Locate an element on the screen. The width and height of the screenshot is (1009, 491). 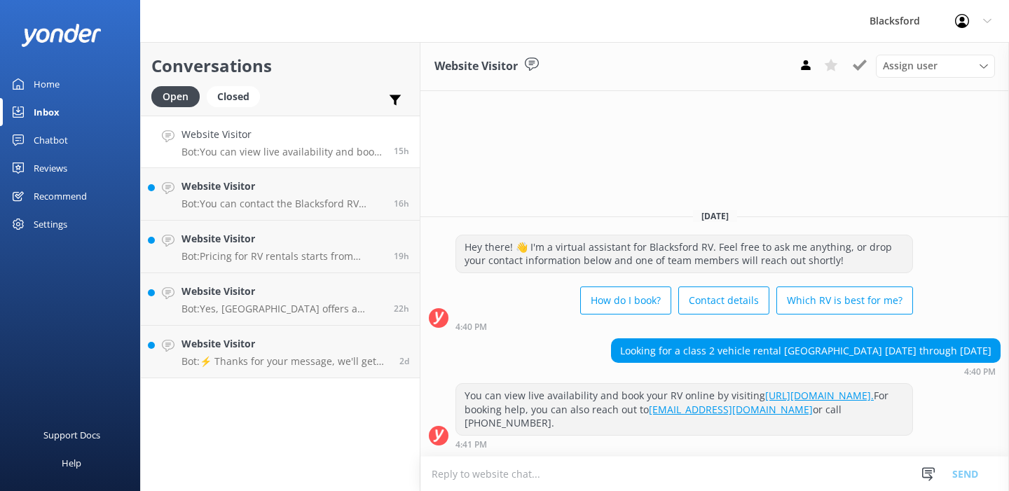
h3: Website Visitor is located at coordinates (476, 67).